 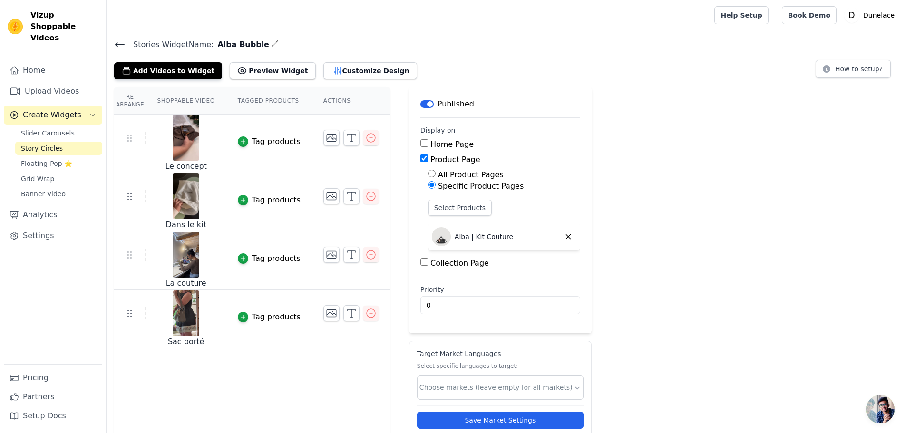 What do you see at coordinates (500, 420) in the screenshot?
I see `button: Save Market Settings` at bounding box center [500, 420].